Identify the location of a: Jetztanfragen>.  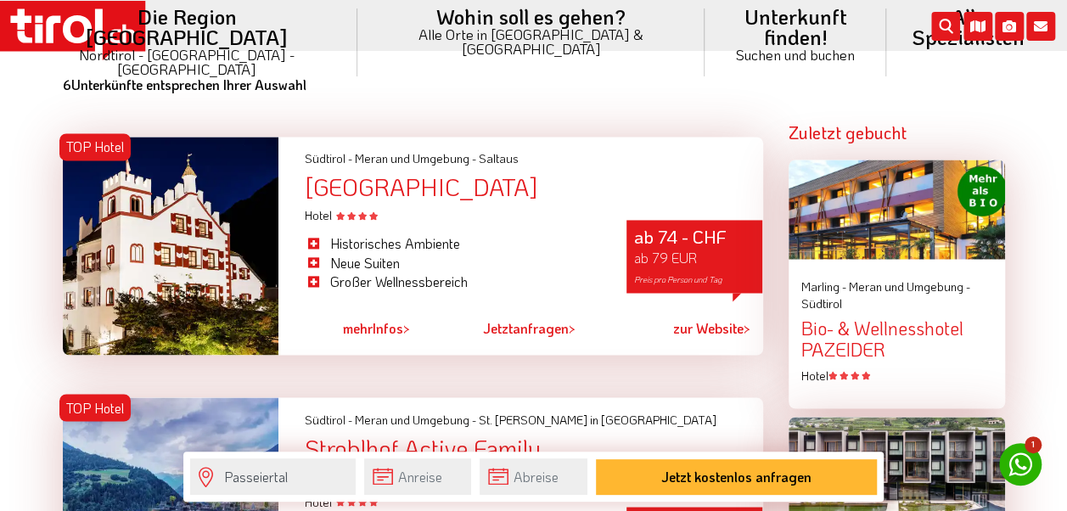
(529, 328).